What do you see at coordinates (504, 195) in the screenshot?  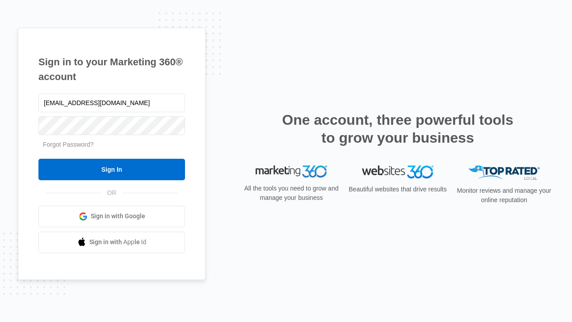 I see `p: Monitor reviews and manage your online reputation` at bounding box center [504, 195].